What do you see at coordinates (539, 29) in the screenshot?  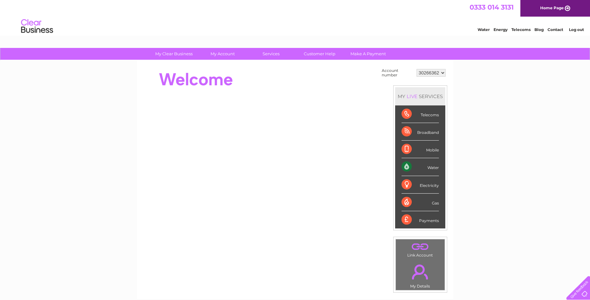 I see `a: Blog` at bounding box center [539, 29].